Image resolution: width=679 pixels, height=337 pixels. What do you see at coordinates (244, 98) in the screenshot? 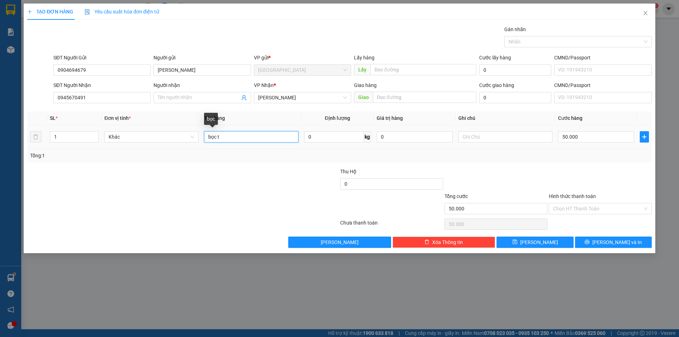
I see `span: user-add` at bounding box center [244, 98].